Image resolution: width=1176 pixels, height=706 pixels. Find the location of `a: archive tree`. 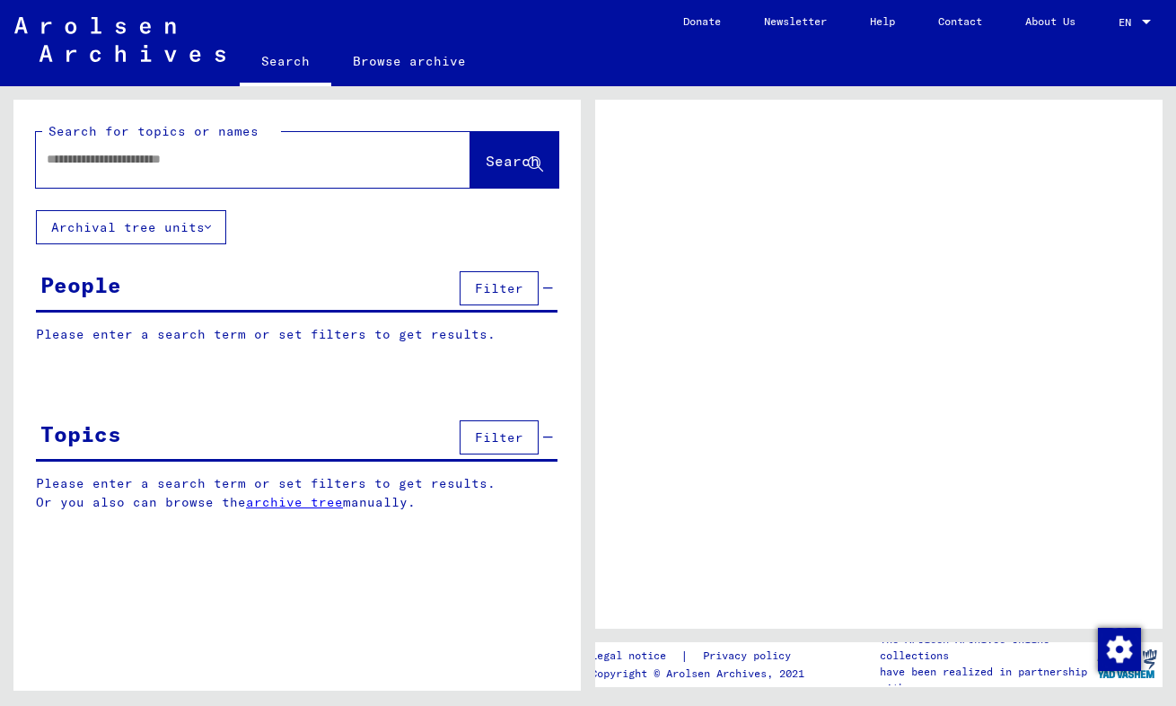

a: archive tree is located at coordinates (294, 502).